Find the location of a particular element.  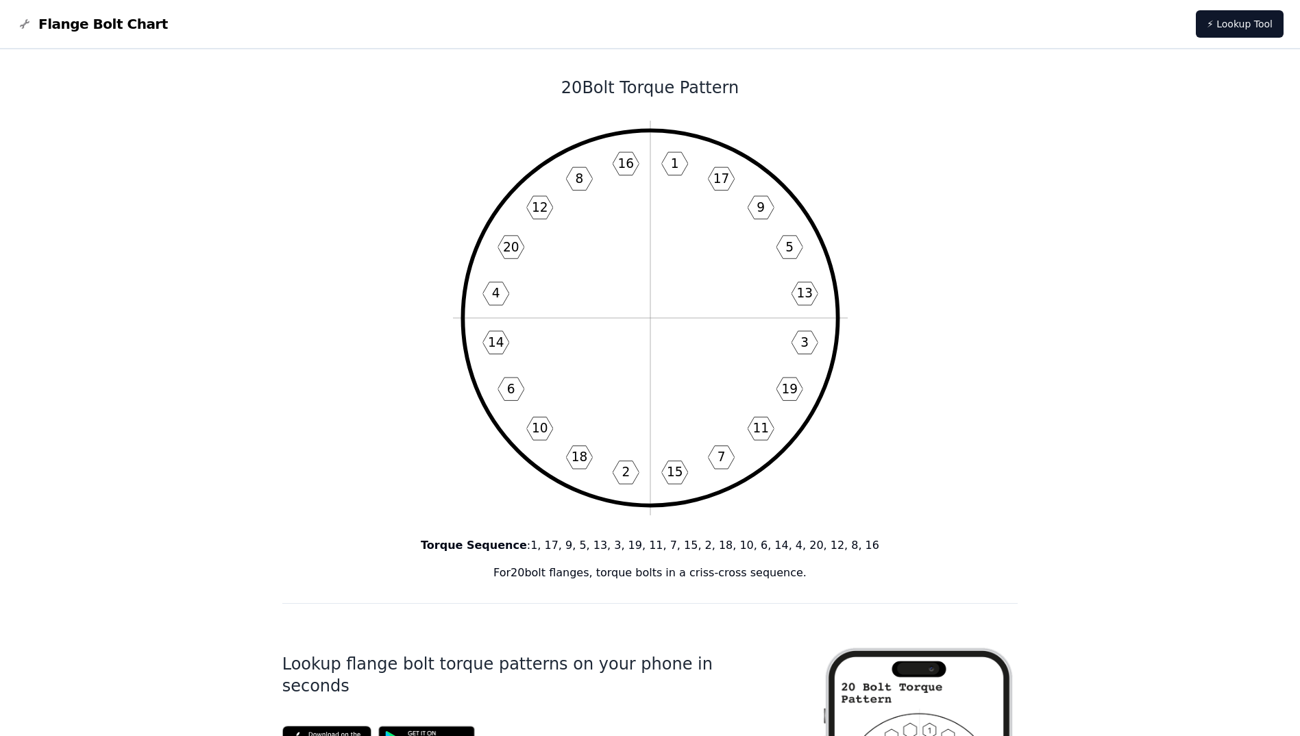

text: 17 is located at coordinates (721, 178).